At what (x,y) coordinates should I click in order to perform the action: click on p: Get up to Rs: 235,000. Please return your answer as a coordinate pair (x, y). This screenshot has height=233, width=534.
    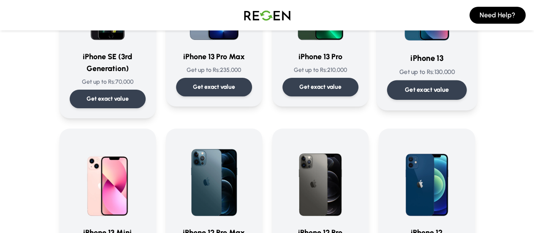
    Looking at the image, I should click on (214, 70).